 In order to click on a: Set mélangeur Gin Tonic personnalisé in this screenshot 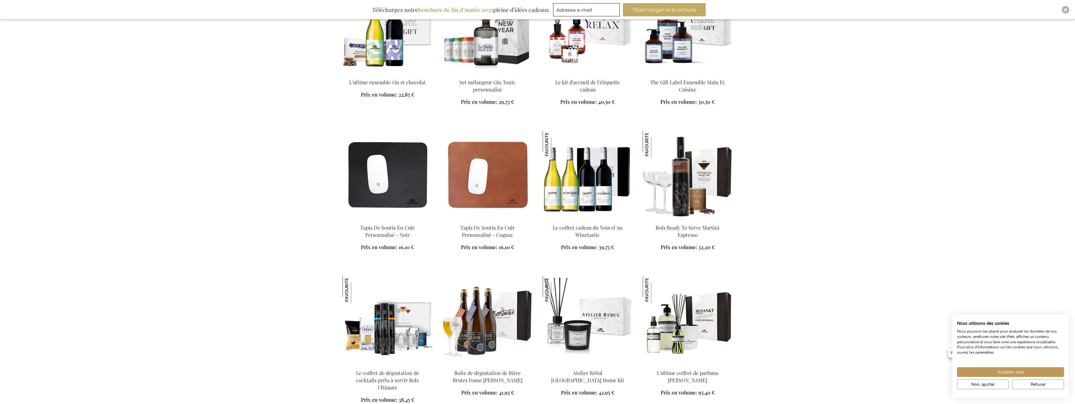, I will do `click(488, 86)`.